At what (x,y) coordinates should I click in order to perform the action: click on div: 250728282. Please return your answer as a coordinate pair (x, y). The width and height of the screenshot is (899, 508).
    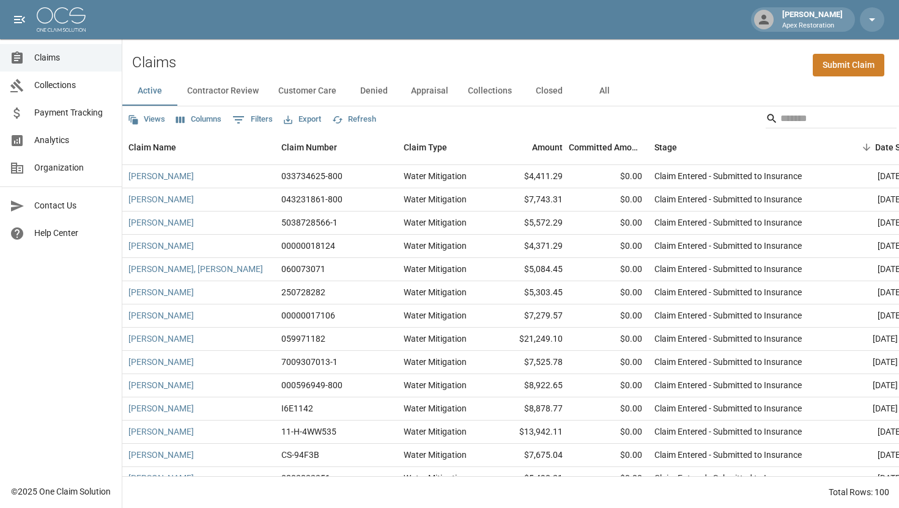
    Looking at the image, I should click on (303, 292).